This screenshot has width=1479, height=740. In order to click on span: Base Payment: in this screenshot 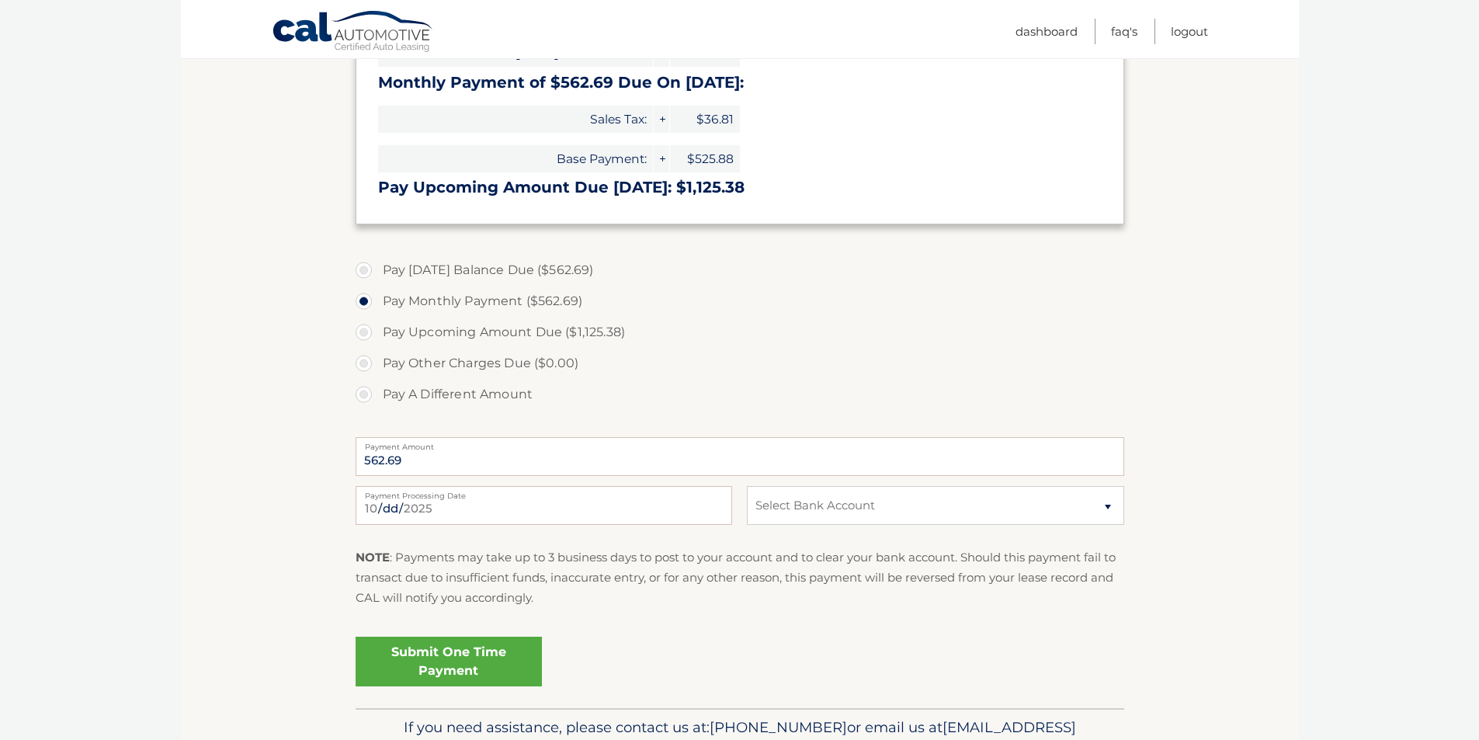, I will do `click(515, 158)`.